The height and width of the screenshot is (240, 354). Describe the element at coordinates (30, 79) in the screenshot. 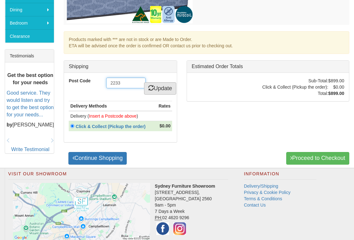

I see `b: Get the best option for your needs` at that location.